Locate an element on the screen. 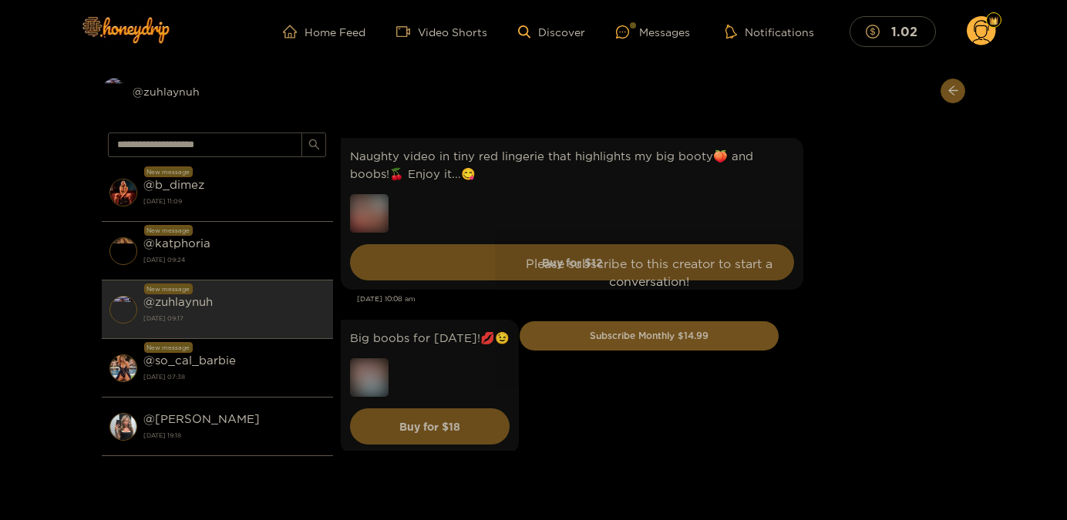 The height and width of the screenshot is (520, 1067). button: search is located at coordinates (314, 145).